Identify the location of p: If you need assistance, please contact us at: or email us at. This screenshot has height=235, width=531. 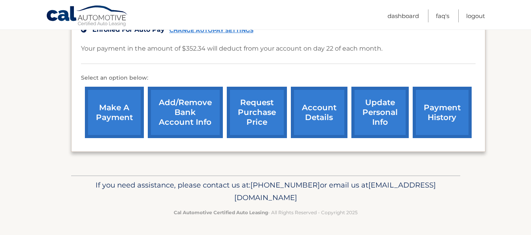
(266, 192).